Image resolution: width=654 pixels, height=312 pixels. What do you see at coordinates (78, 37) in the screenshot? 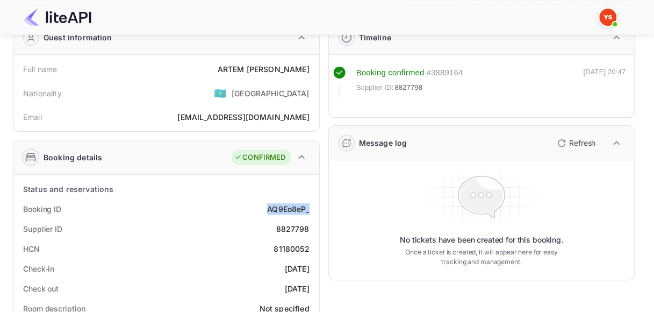
I see `div: Guest information` at bounding box center [78, 37].